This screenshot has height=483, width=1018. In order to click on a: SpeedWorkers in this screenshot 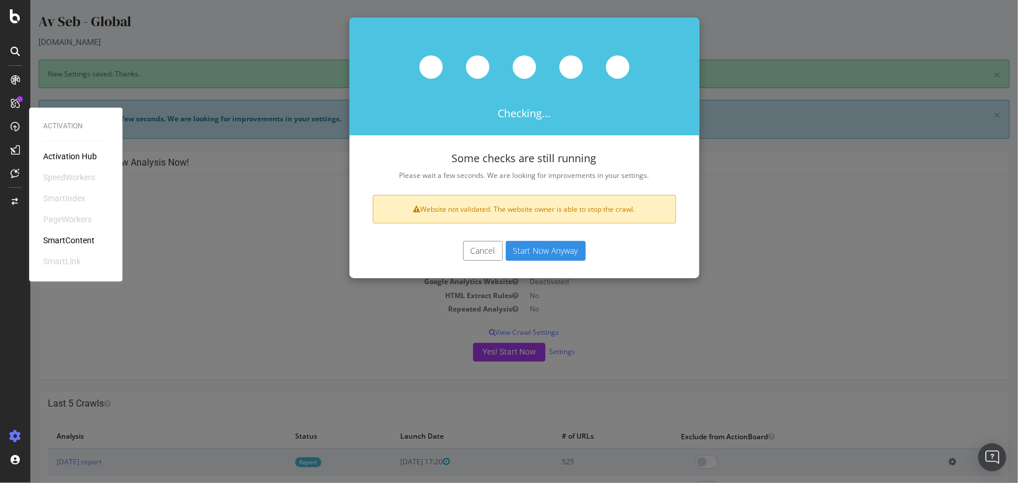, I will do `click(69, 178)`.